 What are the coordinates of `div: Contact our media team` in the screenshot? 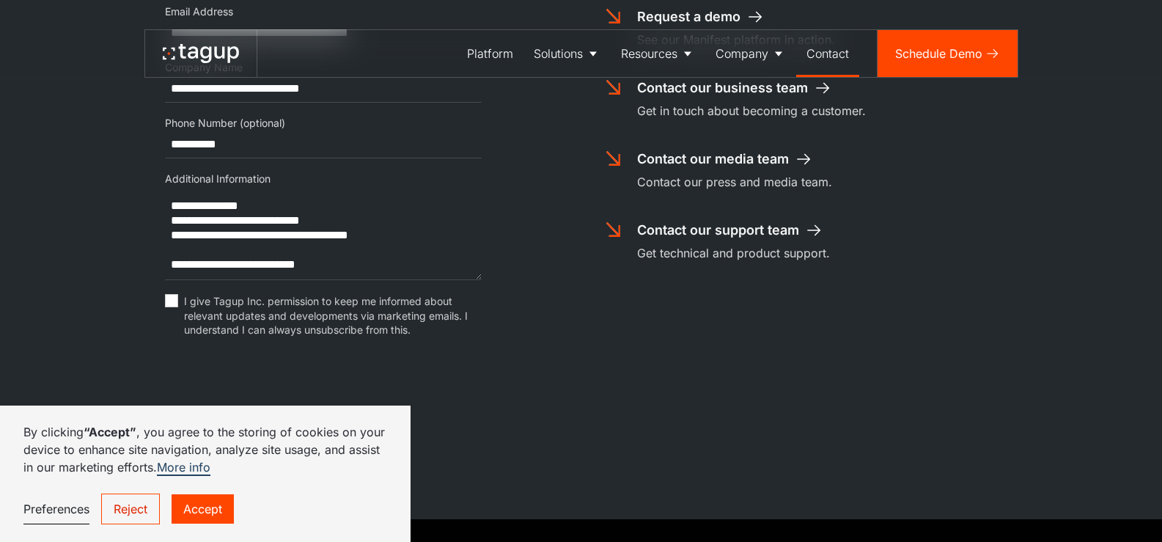 It's located at (713, 159).